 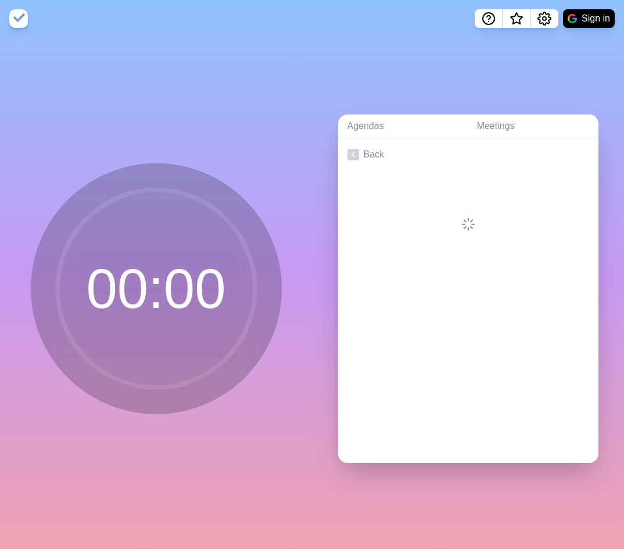 I want to click on button: What’s new, so click(x=517, y=19).